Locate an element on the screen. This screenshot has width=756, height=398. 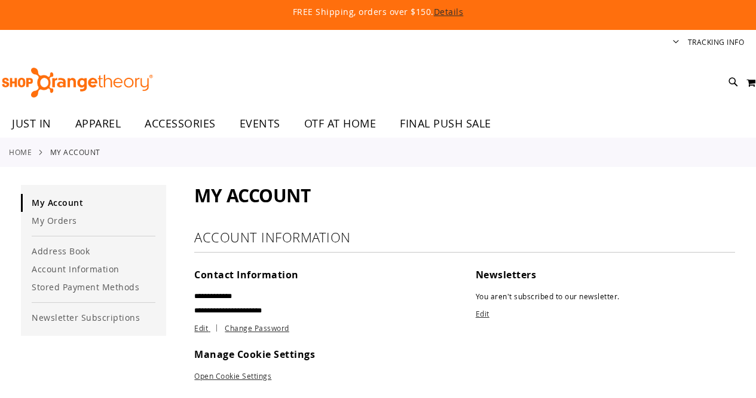
p: FREE Shipping, orders over $150. is located at coordinates (378, 12).